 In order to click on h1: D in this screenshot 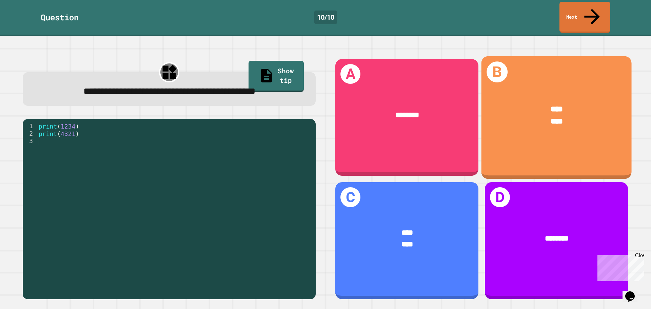, I will do `click(500, 197)`.